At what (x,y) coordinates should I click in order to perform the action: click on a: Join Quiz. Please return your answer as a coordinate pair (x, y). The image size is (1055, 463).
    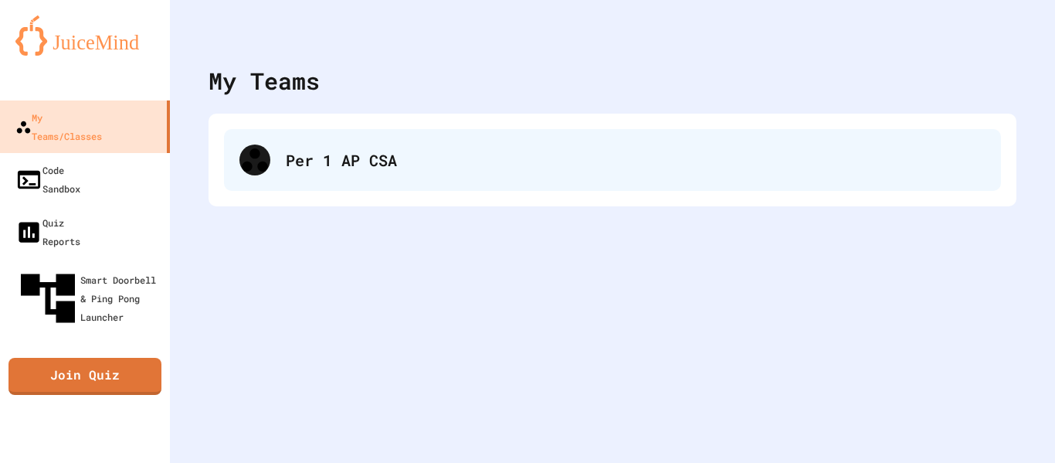
    Looking at the image, I should click on (85, 376).